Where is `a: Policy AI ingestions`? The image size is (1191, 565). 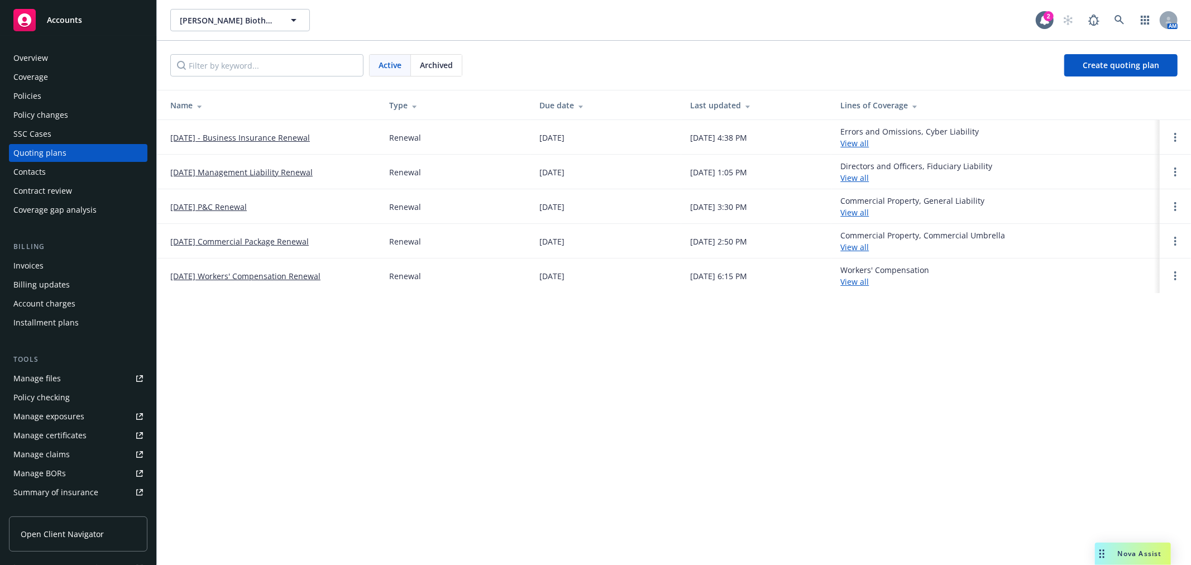 a: Policy AI ingestions is located at coordinates (78, 511).